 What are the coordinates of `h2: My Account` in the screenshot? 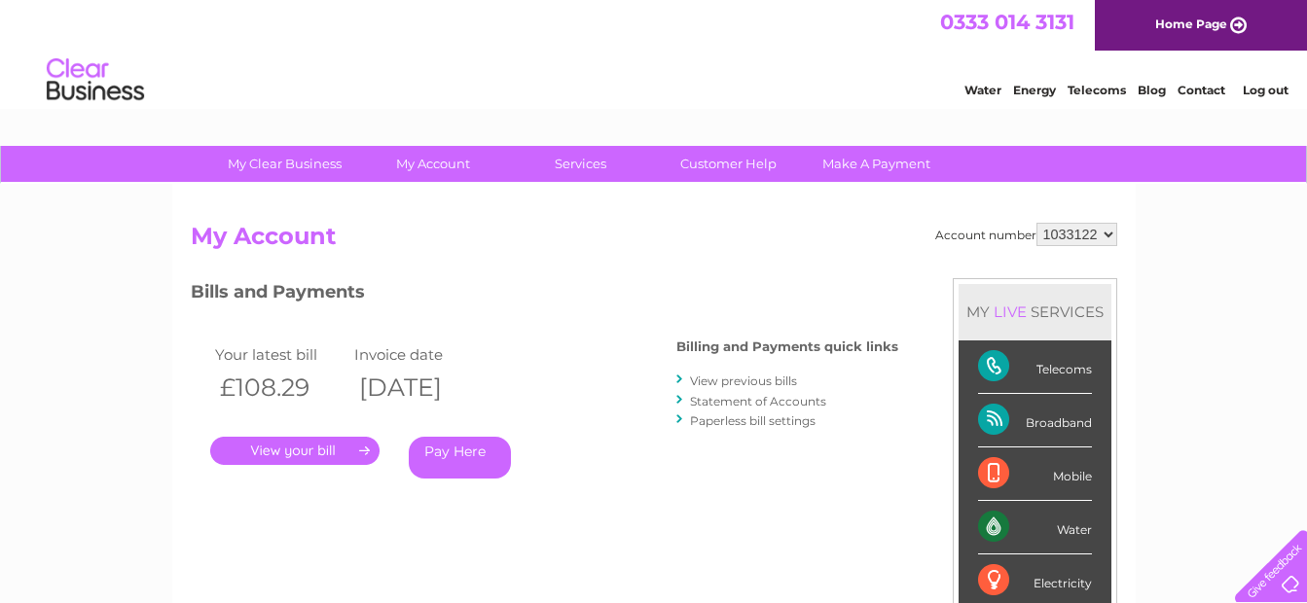 It's located at (654, 241).